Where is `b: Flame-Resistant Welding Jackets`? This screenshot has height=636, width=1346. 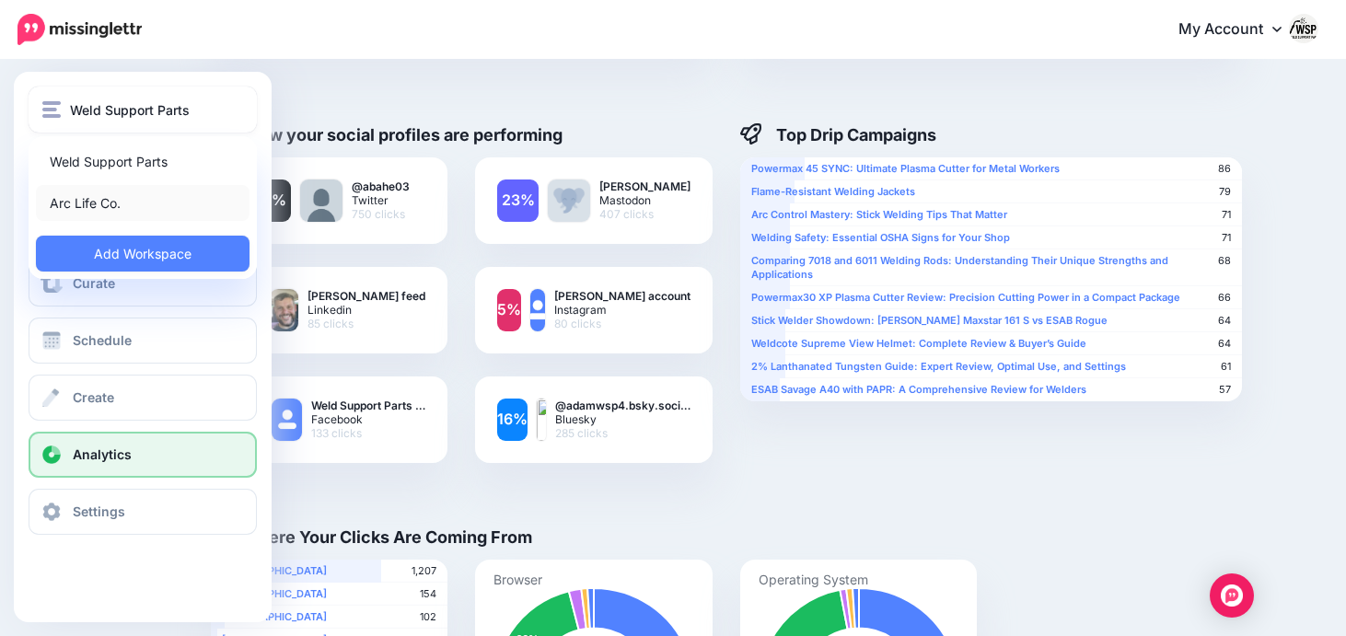
b: Flame-Resistant Welding Jackets is located at coordinates (833, 192).